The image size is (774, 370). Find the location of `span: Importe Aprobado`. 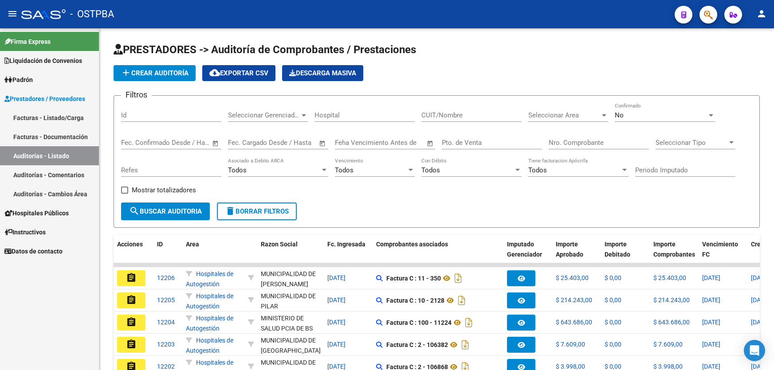

span: Importe Aprobado is located at coordinates (570, 249).